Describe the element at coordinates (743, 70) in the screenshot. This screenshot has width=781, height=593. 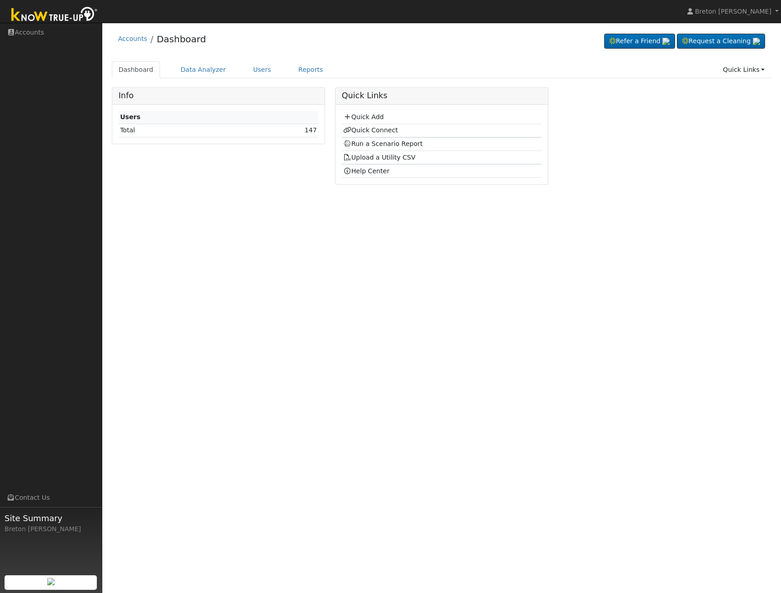
I see `a: Quick Links` at that location.